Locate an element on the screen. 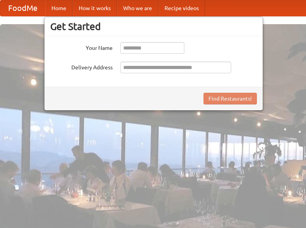 The width and height of the screenshot is (306, 228). a: Who we are is located at coordinates (138, 8).